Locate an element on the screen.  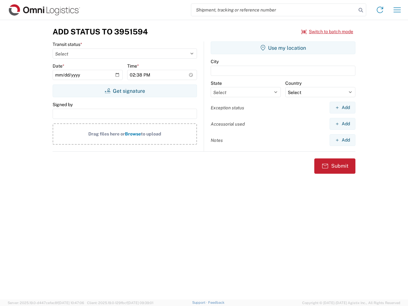
a: Support is located at coordinates (200, 302).